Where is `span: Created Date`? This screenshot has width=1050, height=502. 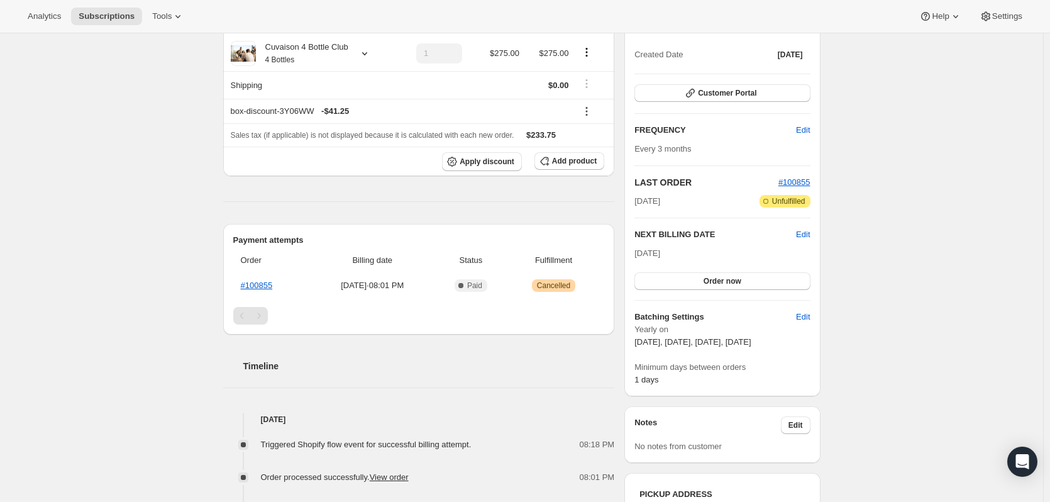
span: Created Date is located at coordinates (658, 55).